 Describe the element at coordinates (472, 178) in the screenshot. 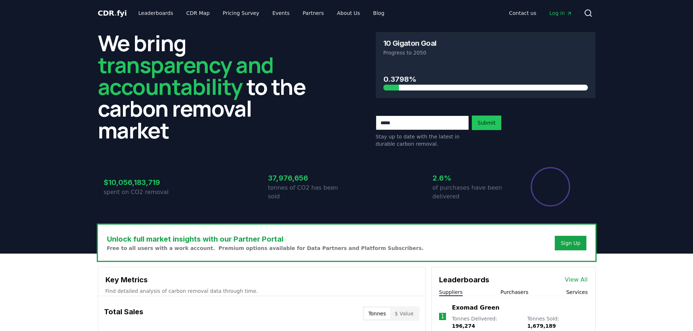

I see `h3: 2.6%` at that location.